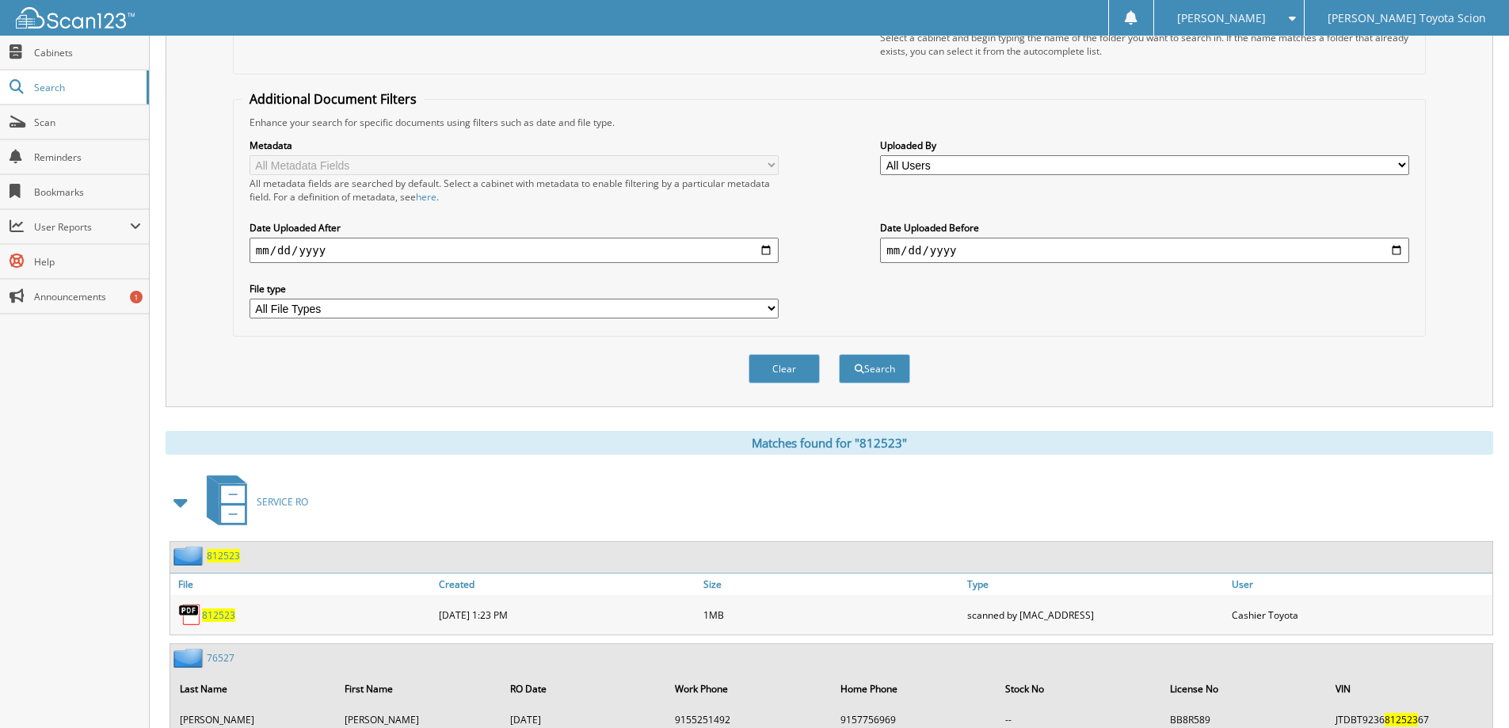  I want to click on div: Chat Widget, so click(1469, 690).